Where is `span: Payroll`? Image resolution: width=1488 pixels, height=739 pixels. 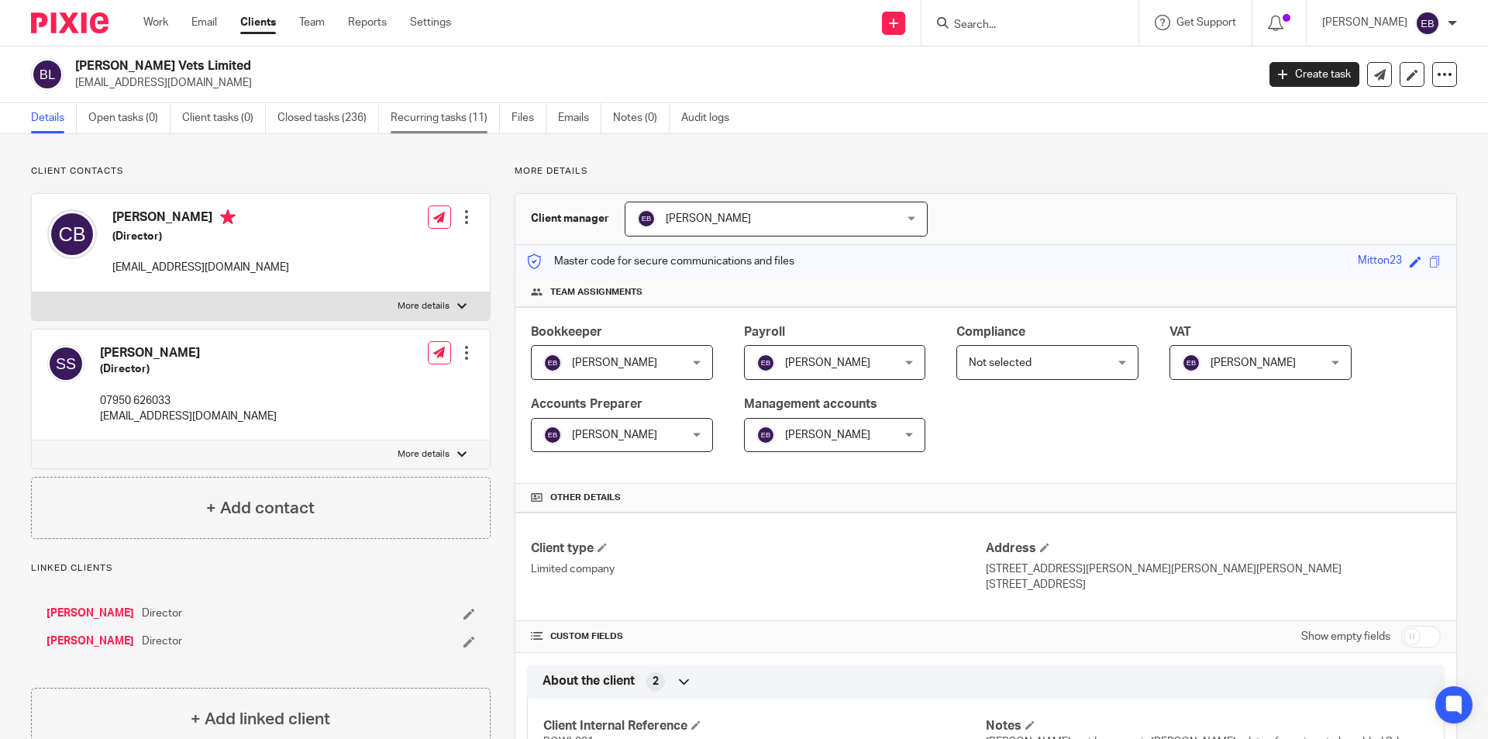 span: Payroll is located at coordinates (764, 332).